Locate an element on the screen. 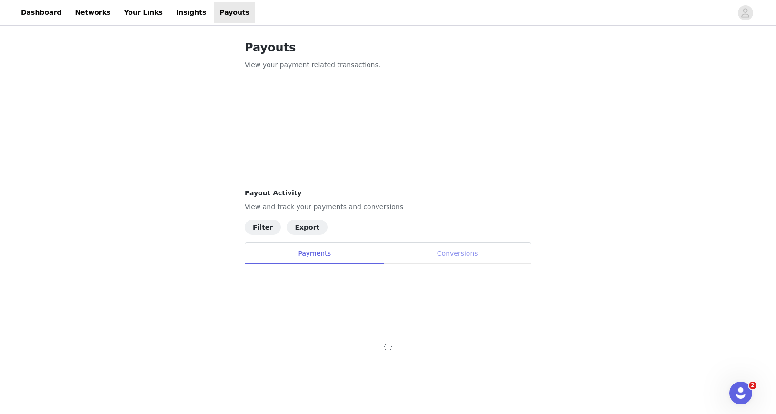 This screenshot has width=776, height=414. a: Dashboard is located at coordinates (41, 12).